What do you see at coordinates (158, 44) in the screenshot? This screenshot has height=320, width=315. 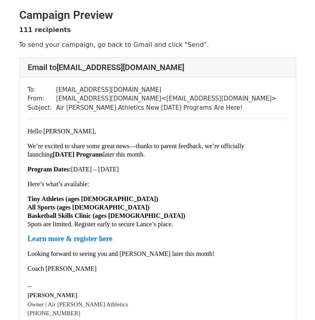 I see `p: To send your campaign, go back to Gmail and click "Send".` at bounding box center [158, 44].